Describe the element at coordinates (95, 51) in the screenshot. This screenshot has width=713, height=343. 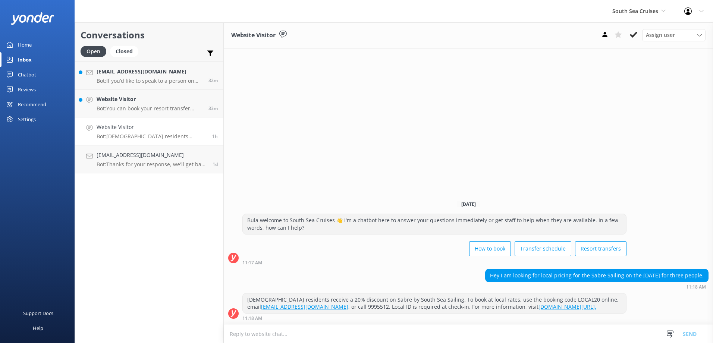
I see `a: Open` at that location.